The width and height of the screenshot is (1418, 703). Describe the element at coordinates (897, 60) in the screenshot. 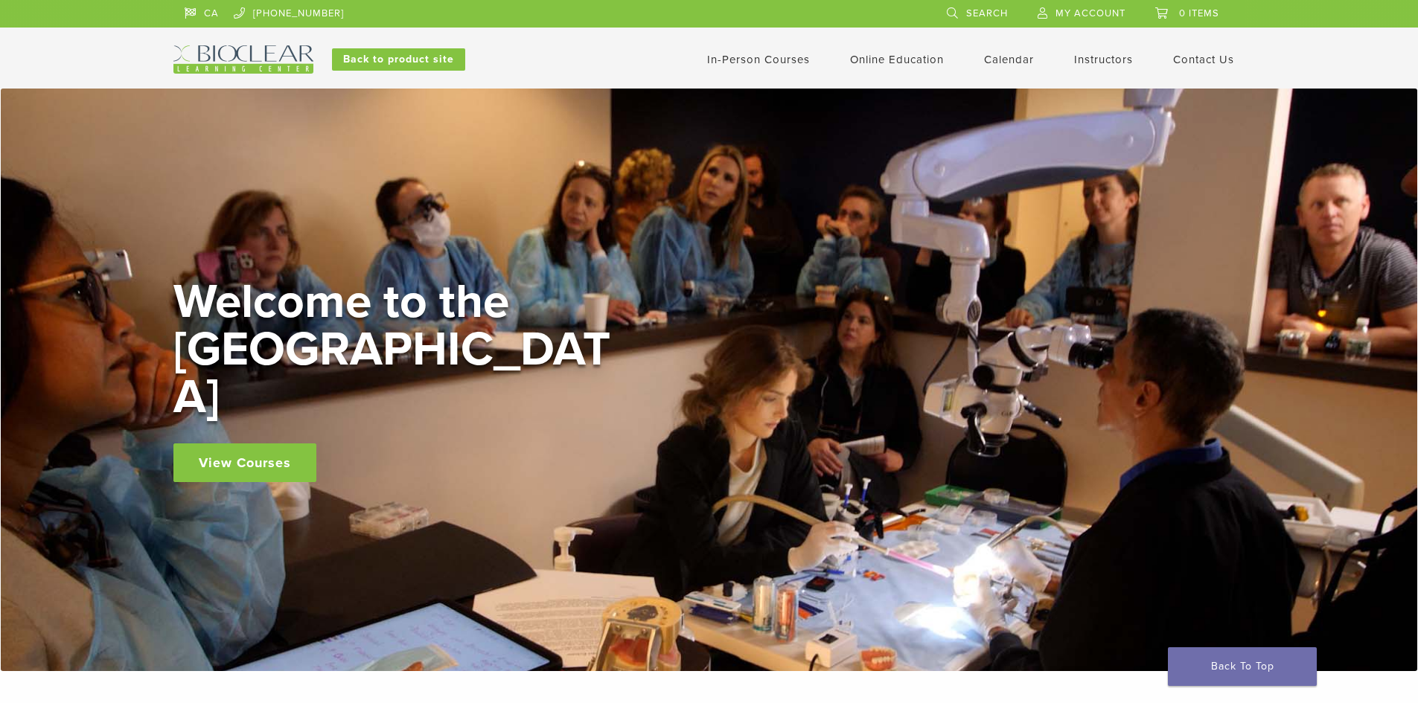

I see `a: Online Education` at that location.